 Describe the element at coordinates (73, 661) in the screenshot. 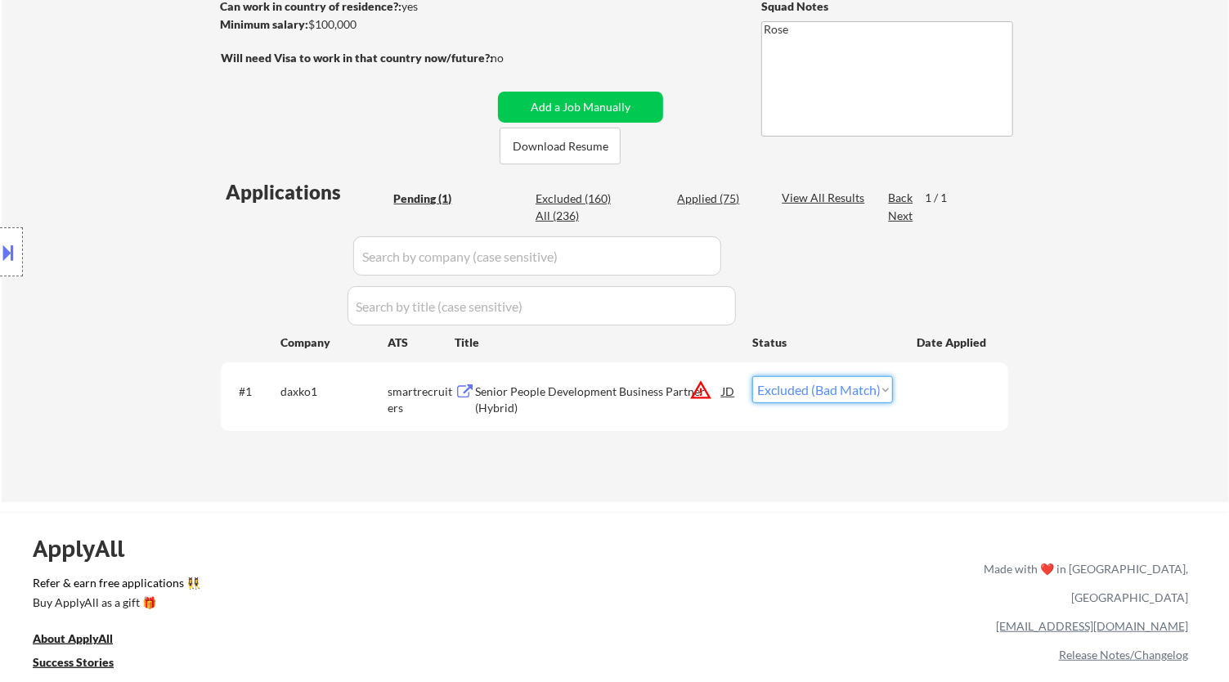

I see `u: Success Stories` at that location.